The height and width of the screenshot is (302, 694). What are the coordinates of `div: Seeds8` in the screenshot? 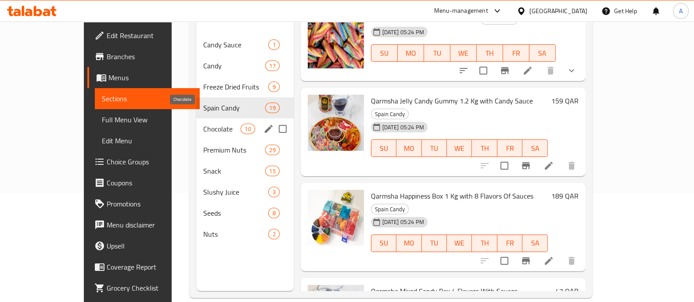 It's located at (245, 213).